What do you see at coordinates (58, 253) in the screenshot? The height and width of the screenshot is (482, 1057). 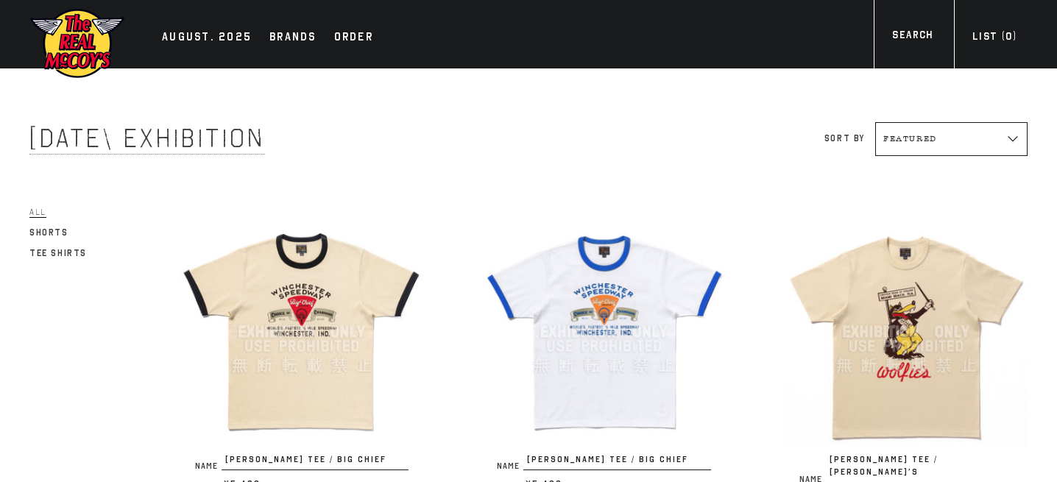 I see `a: Tee Shirts` at bounding box center [58, 253].